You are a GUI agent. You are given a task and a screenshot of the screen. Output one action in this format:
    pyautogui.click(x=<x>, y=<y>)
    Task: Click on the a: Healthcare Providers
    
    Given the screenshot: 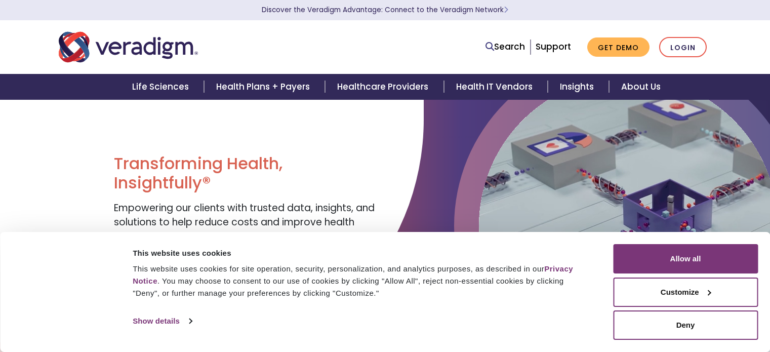 What is the action you would take?
    pyautogui.click(x=384, y=87)
    